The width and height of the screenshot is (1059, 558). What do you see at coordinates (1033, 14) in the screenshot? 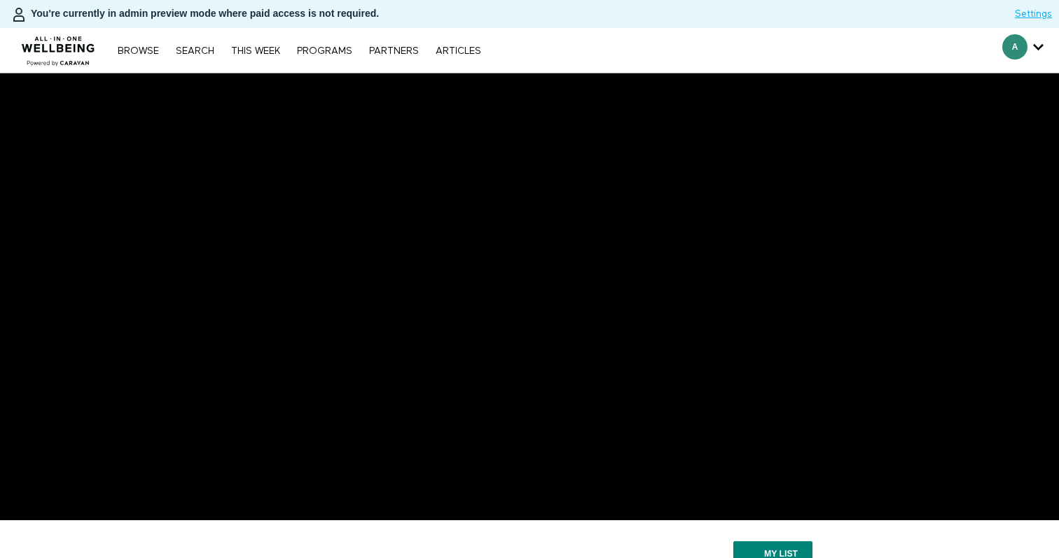
I see `a: Settings` at bounding box center [1033, 14].